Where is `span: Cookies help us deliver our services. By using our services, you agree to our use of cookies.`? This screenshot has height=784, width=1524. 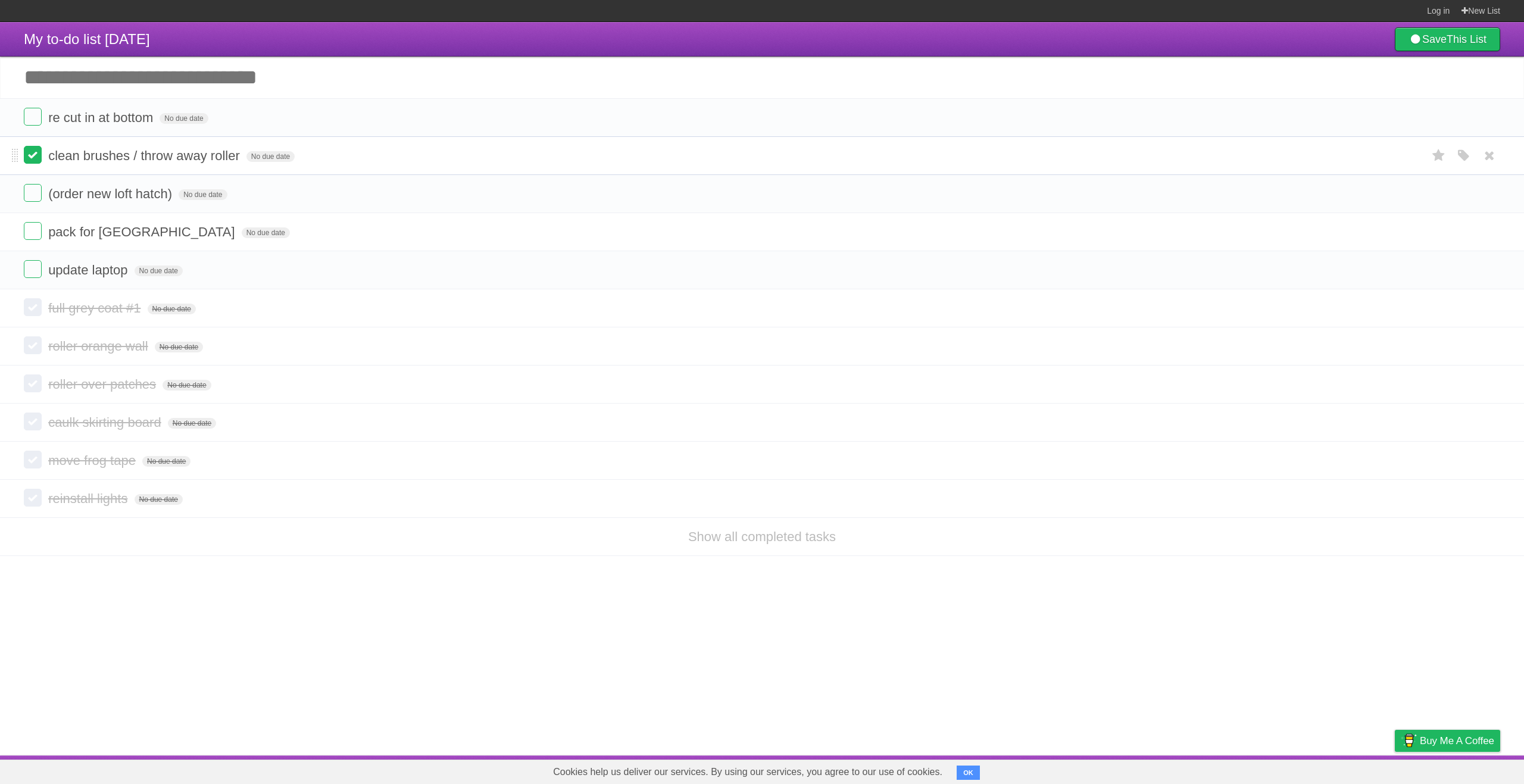
span: Cookies help us deliver our services. By using our services, you agree to our use of cookies. is located at coordinates (748, 772).